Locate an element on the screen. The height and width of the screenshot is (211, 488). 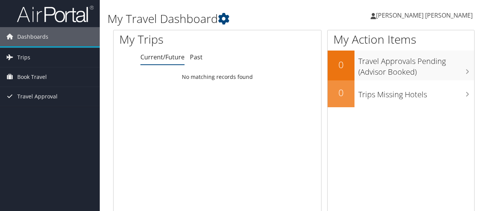
span: Dashboards is located at coordinates (33, 37).